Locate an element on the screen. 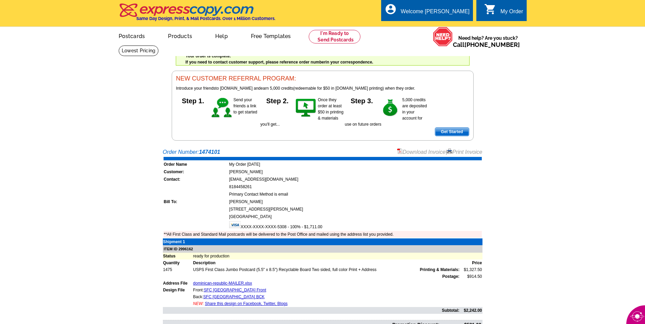 This screenshot has height=324, width=645. td: Primary Contact Method is email is located at coordinates (355, 194).